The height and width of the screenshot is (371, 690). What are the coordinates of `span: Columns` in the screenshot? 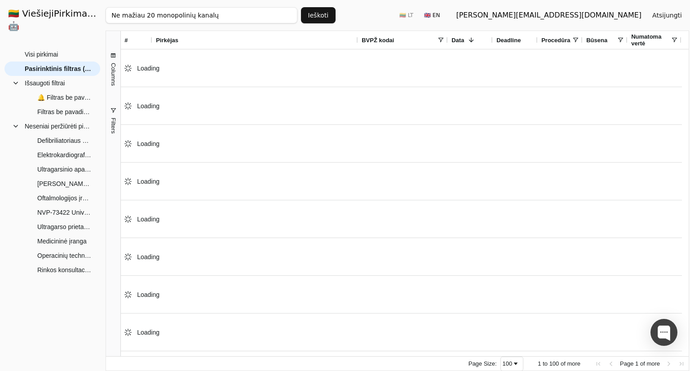 It's located at (113, 74).